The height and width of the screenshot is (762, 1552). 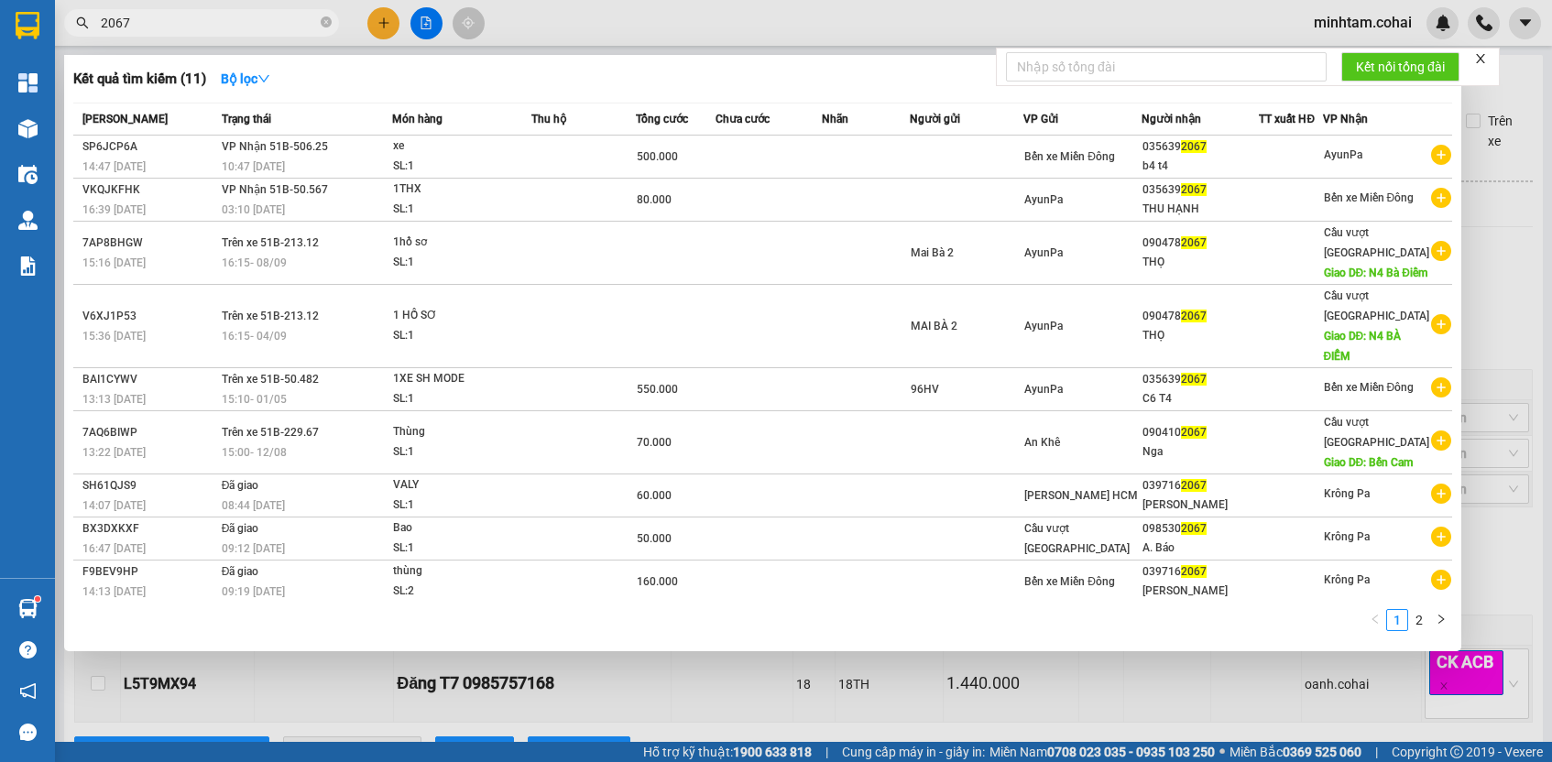 What do you see at coordinates (27, 82) in the screenshot?
I see `img: dashboard-icon` at bounding box center [27, 82].